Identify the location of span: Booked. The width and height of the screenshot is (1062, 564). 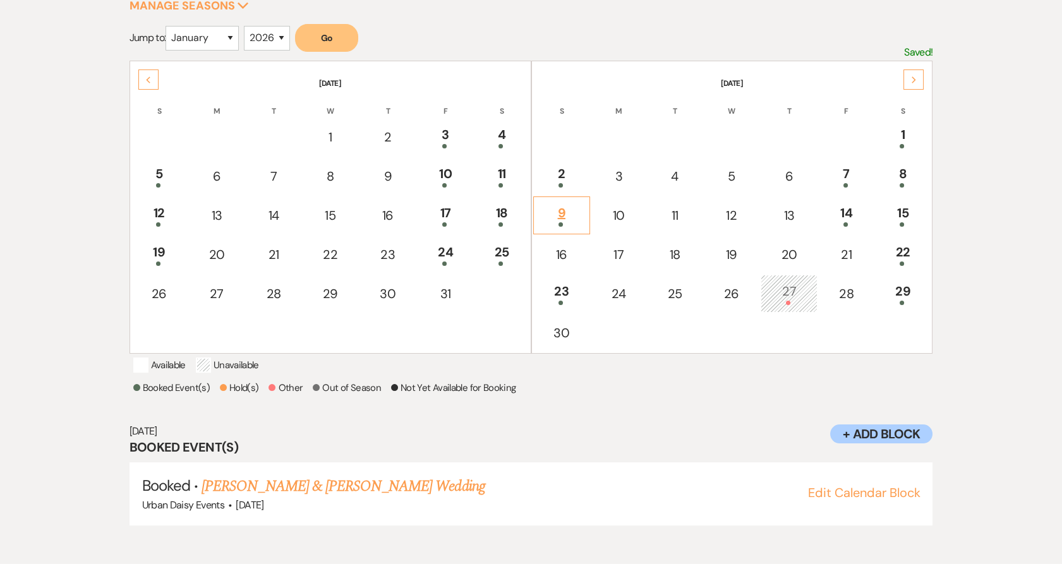
(166, 485).